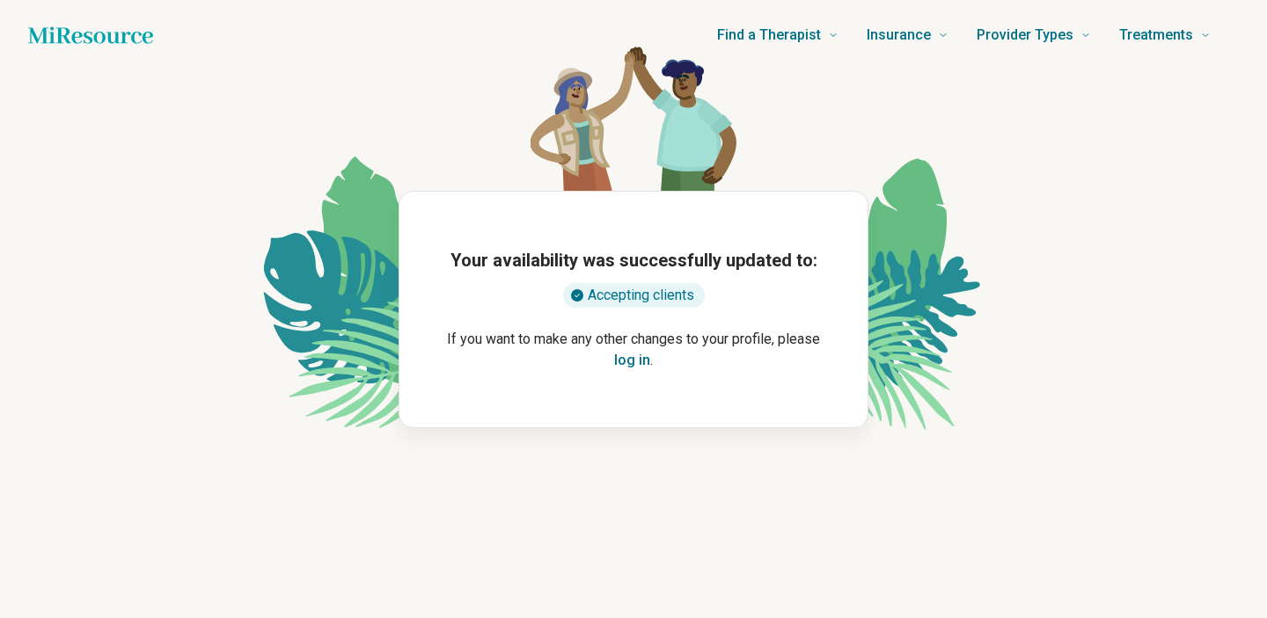 The width and height of the screenshot is (1267, 618). Describe the element at coordinates (633, 296) in the screenshot. I see `div: Accepting clients` at that location.